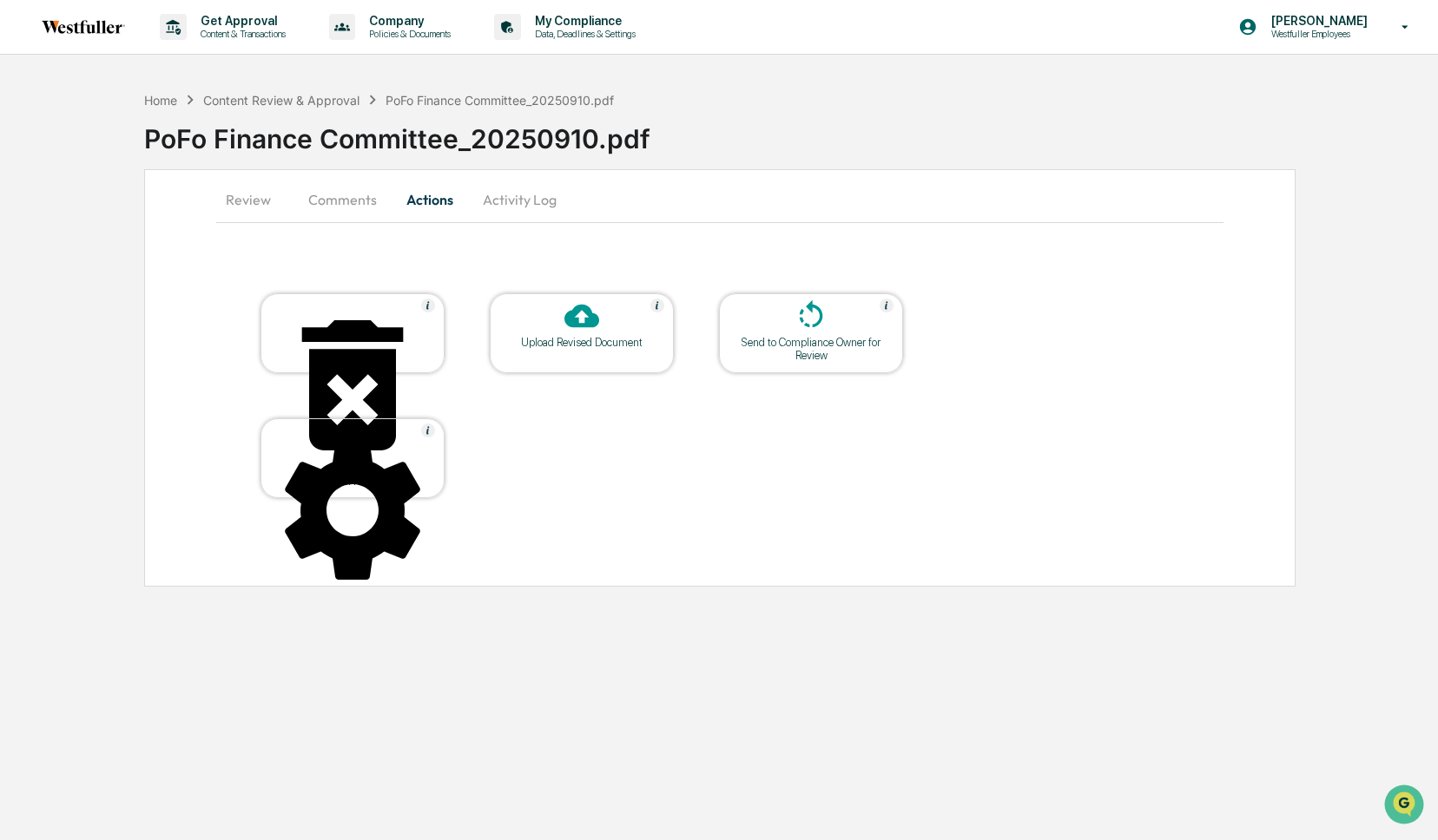 This screenshot has height=840, width=1438. What do you see at coordinates (306, 148) in the screenshot?
I see `button: Start new chat` at bounding box center [306, 148].